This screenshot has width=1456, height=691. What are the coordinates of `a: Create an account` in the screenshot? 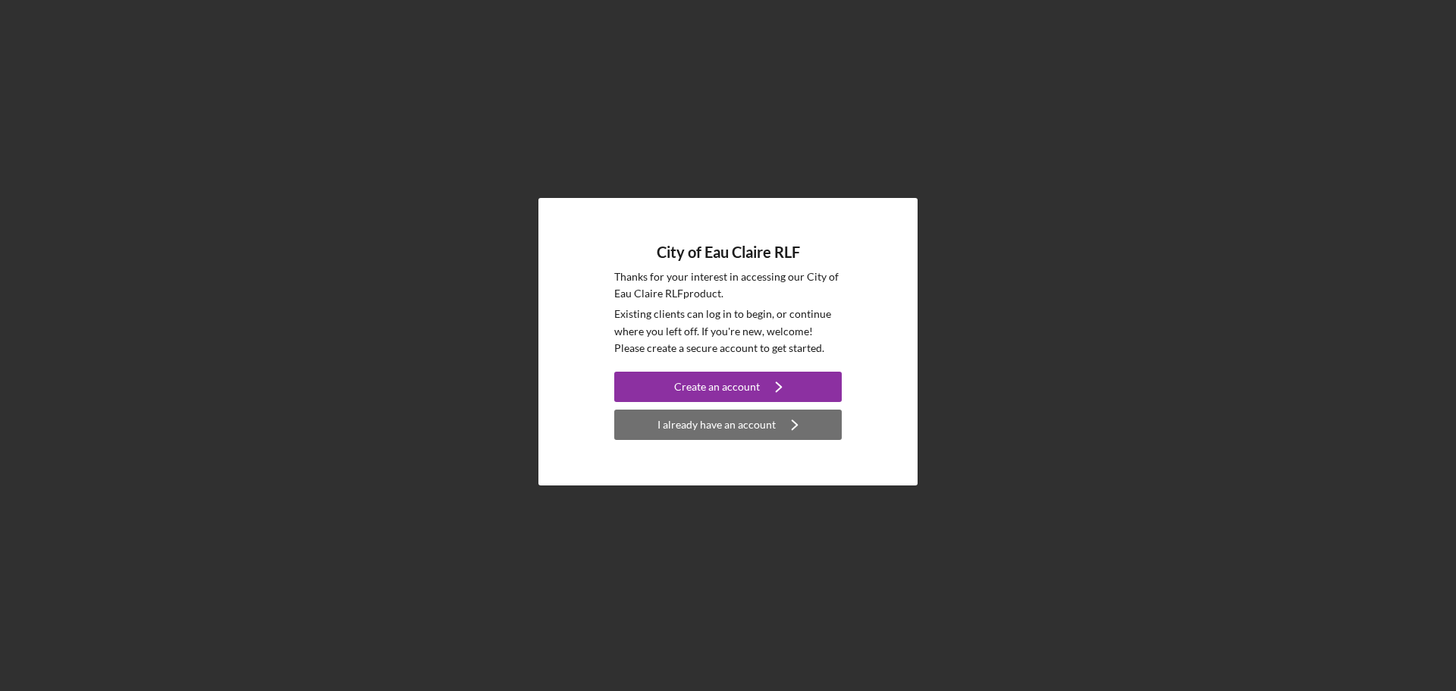 It's located at (728, 388).